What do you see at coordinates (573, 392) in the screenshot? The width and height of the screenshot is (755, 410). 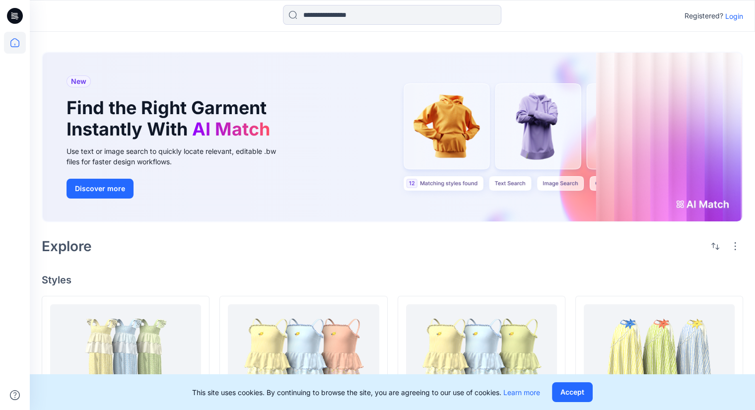 I see `button: Accept` at bounding box center [573, 392].